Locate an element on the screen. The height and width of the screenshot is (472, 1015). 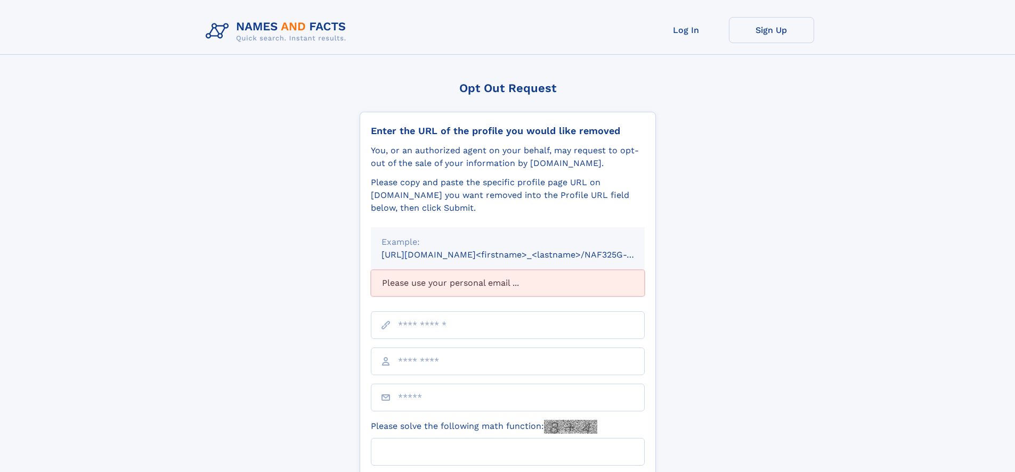
a: Sign Up is located at coordinates (771, 30).